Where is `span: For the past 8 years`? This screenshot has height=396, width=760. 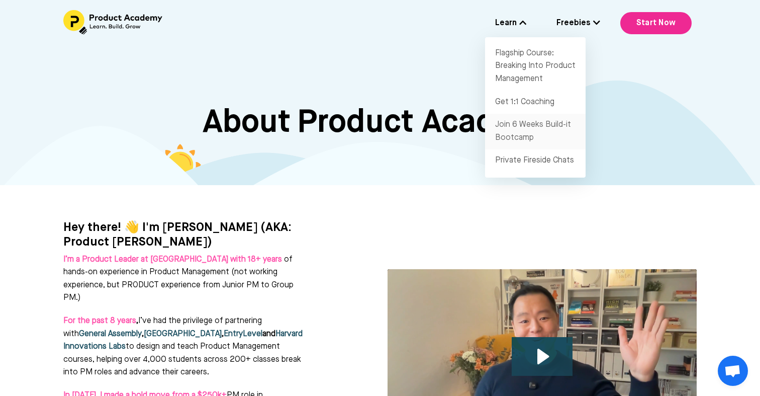 span: For the past 8 years is located at coordinates (100, 321).